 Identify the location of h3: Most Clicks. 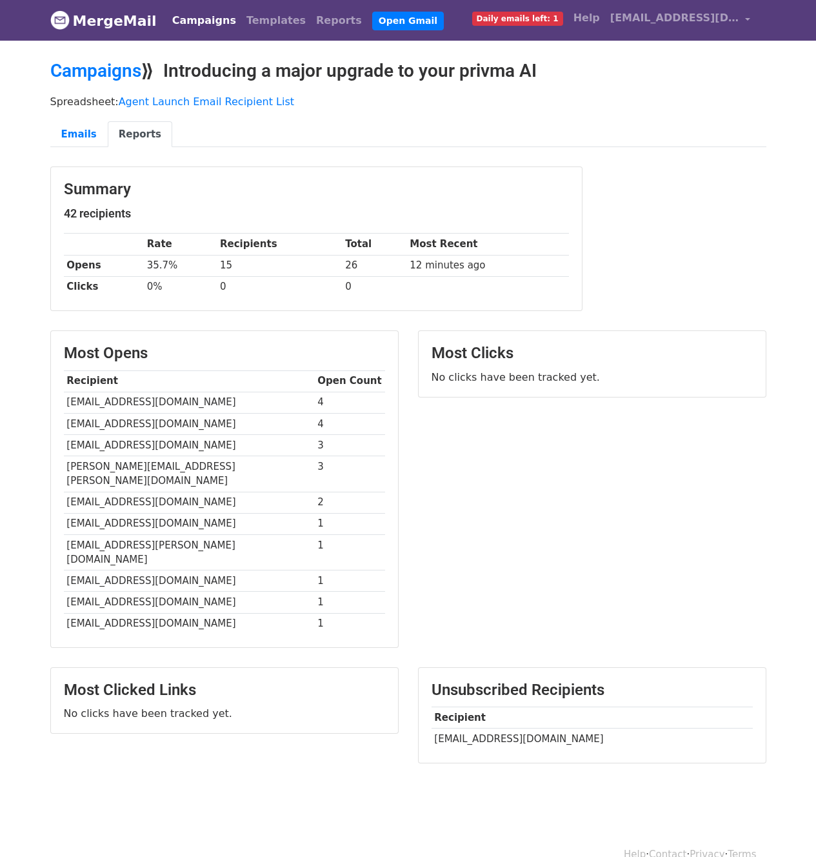
(592, 353).